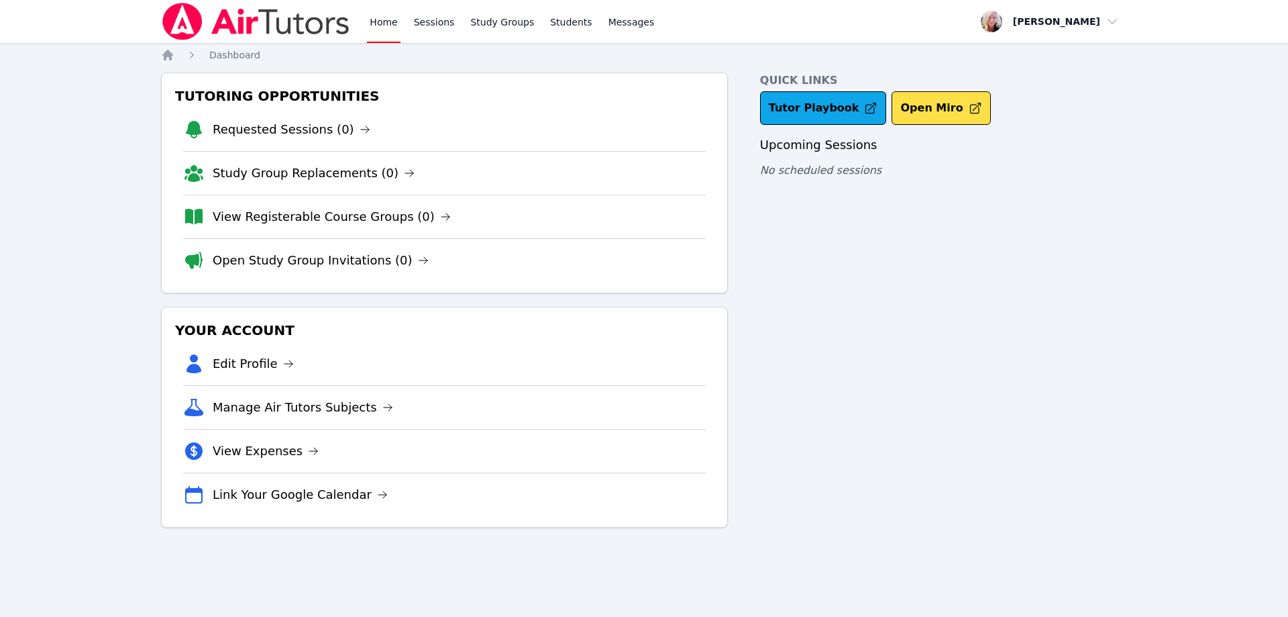 Image resolution: width=1288 pixels, height=617 pixels. What do you see at coordinates (943, 145) in the screenshot?
I see `h3: Upcoming Sessions` at bounding box center [943, 145].